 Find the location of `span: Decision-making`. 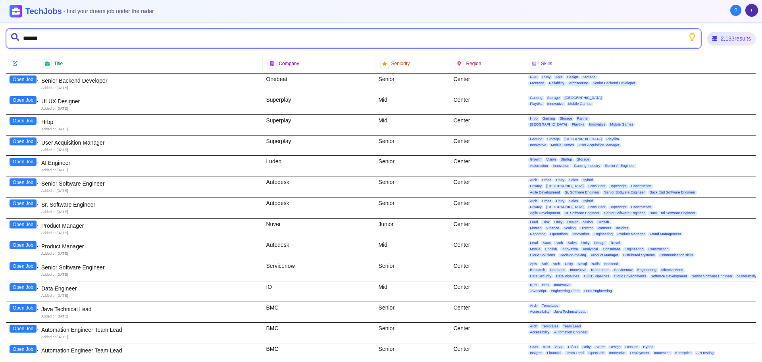

span: Decision-making is located at coordinates (573, 255).